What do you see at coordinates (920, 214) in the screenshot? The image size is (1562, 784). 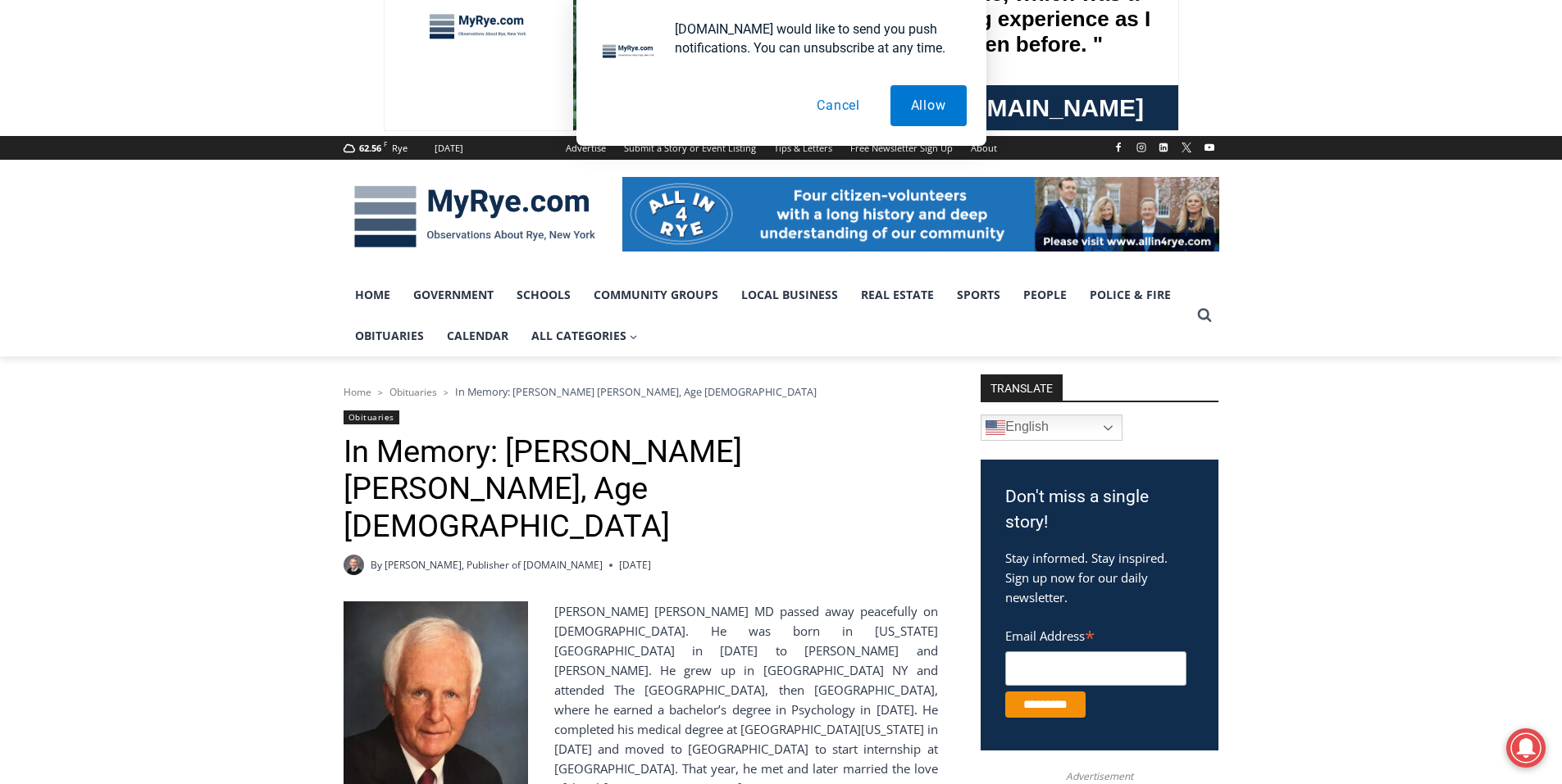 I see `a: All in for Rye` at bounding box center [920, 214].